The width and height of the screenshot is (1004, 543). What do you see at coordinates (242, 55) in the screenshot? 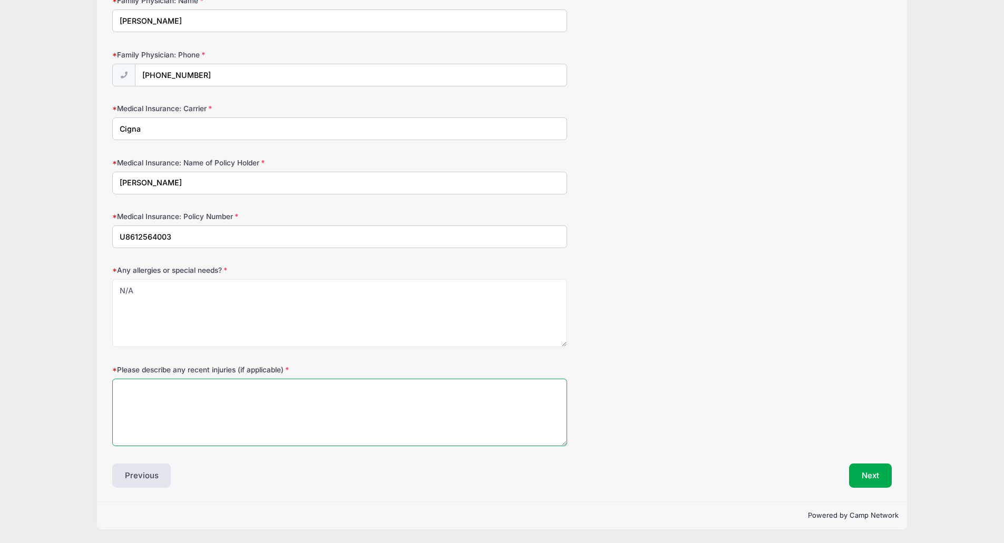
I see `label: Family Physician: Phone` at bounding box center [242, 55].